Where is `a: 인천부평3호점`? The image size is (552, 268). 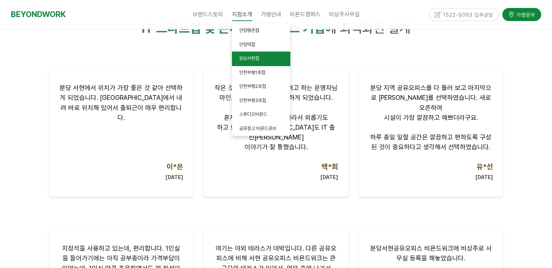
a: 인천부평3호점 is located at coordinates (261, 100).